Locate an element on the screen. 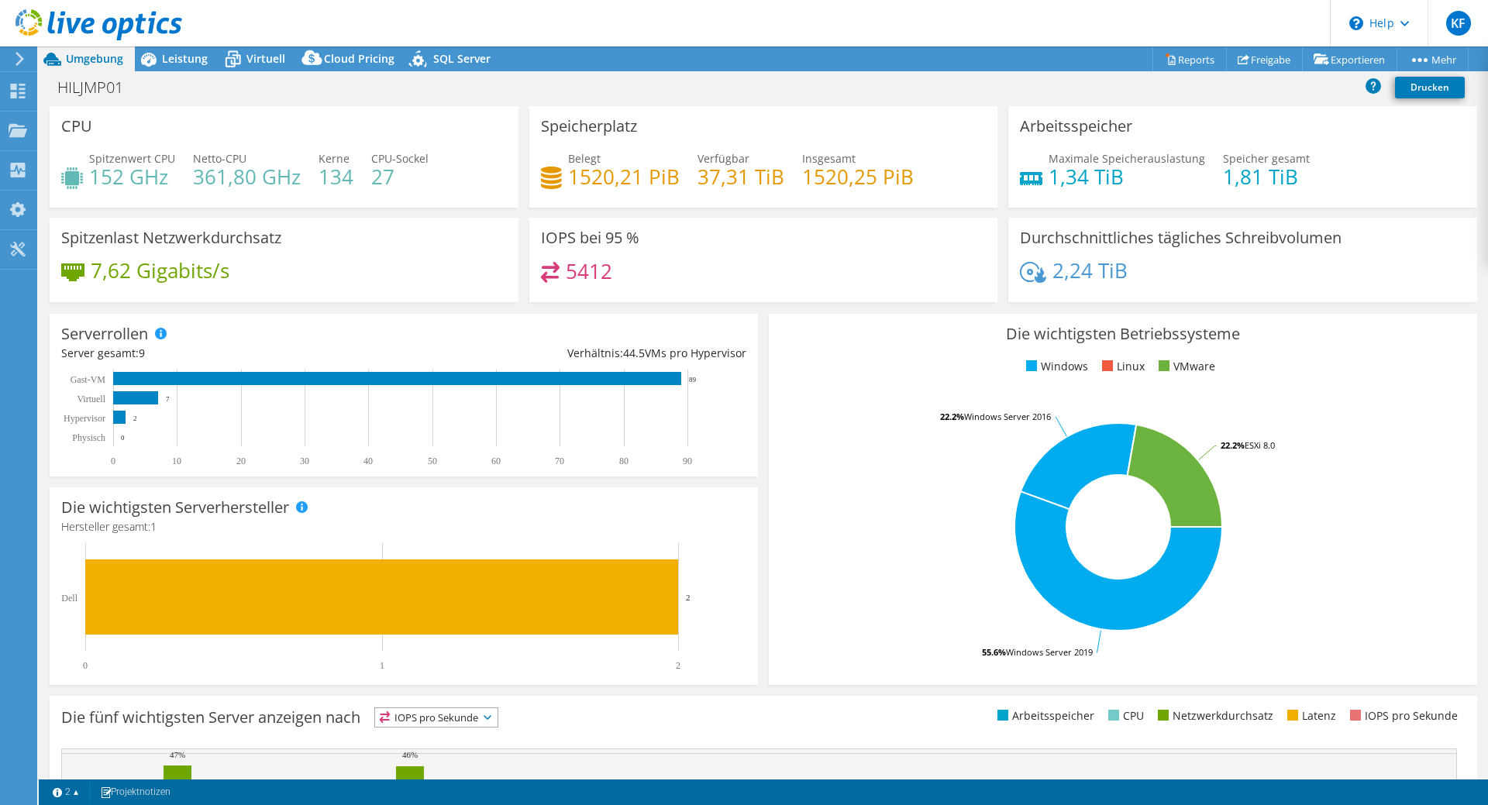 Image resolution: width=1488 pixels, height=805 pixels. h3: Arbeitsspeicher is located at coordinates (1075, 126).